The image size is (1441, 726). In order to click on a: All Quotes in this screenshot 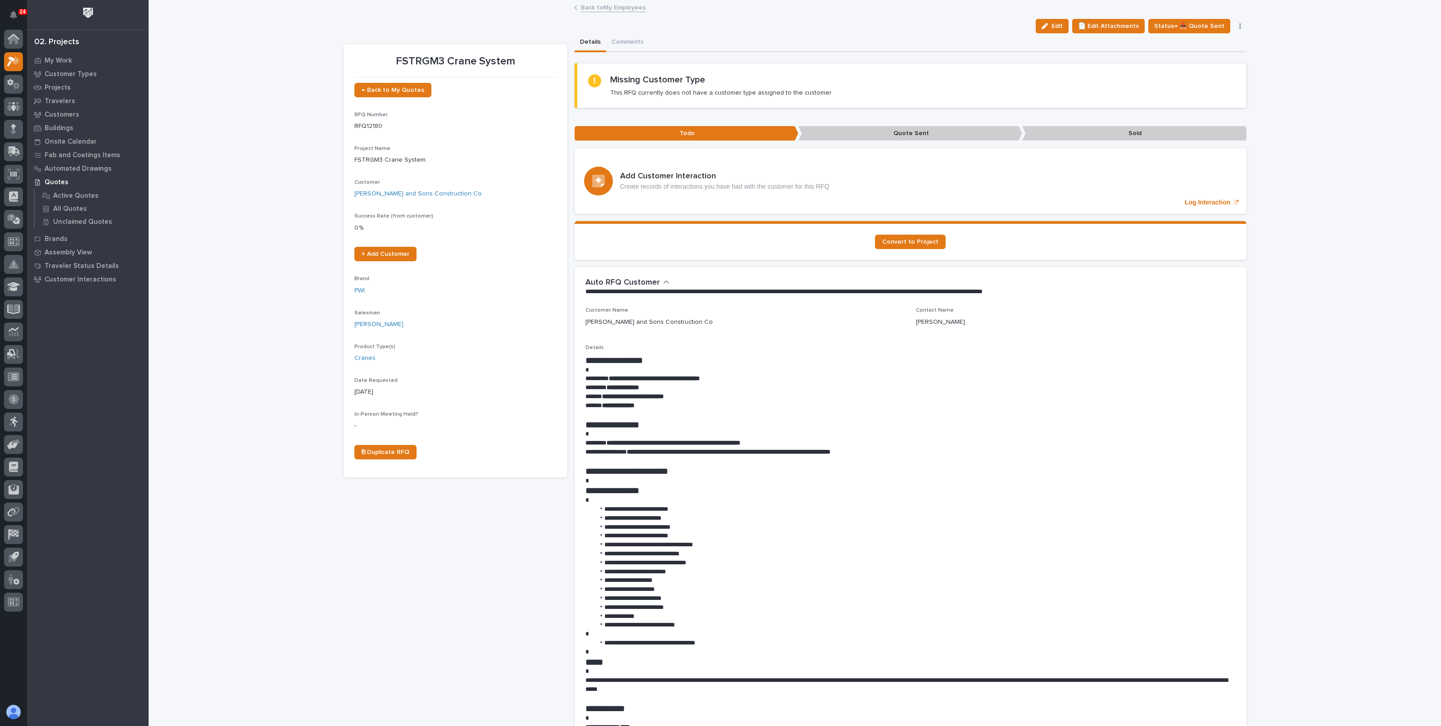, I will do `click(91, 209)`.